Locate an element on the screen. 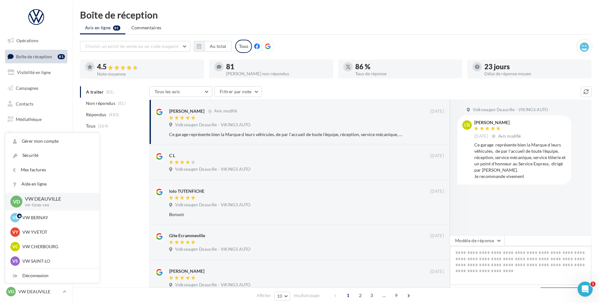  a: Aide en ligne is located at coordinates (52, 184).